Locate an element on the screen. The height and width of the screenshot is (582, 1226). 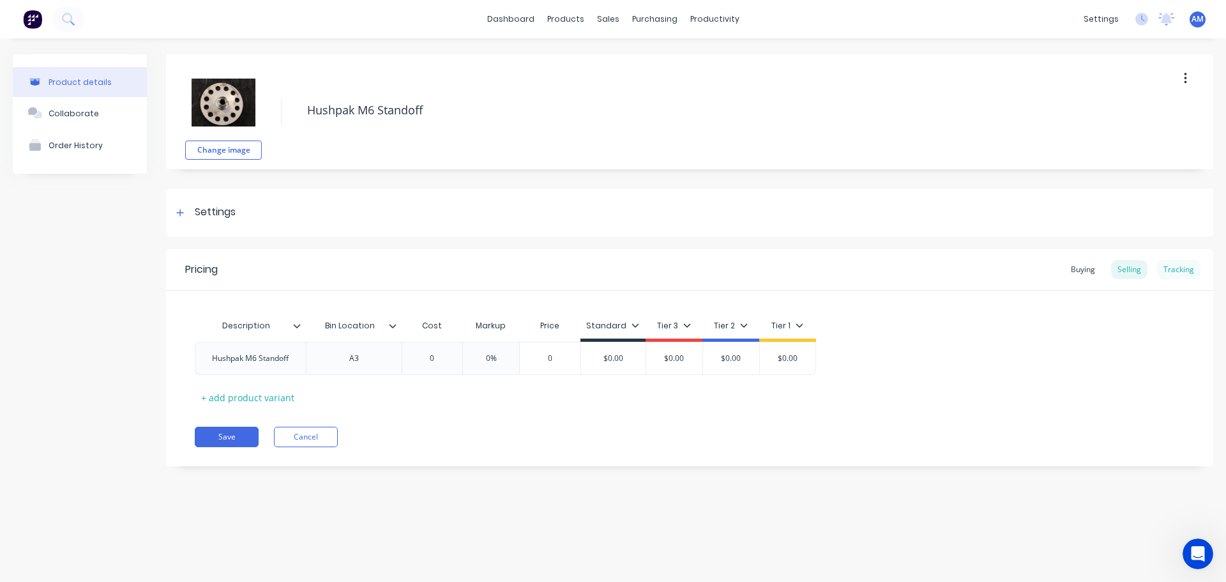
div: fileChange image is located at coordinates (223, 112).